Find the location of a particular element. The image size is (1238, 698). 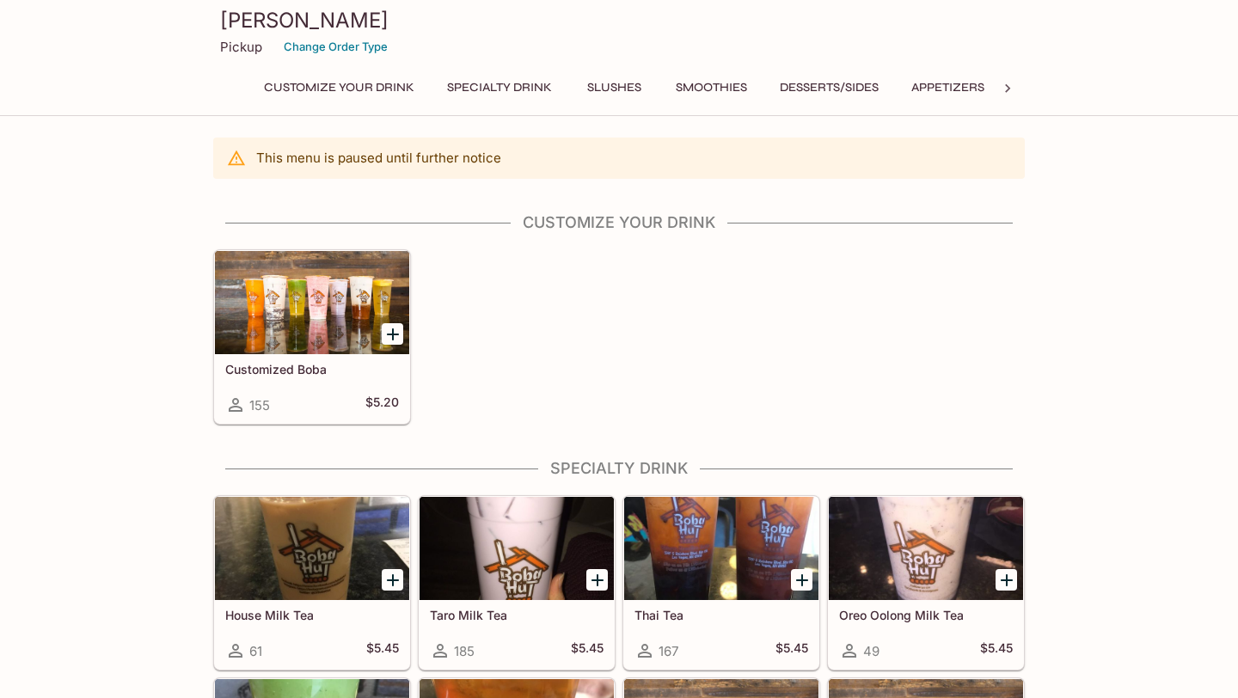

span: 61 is located at coordinates (255, 651).